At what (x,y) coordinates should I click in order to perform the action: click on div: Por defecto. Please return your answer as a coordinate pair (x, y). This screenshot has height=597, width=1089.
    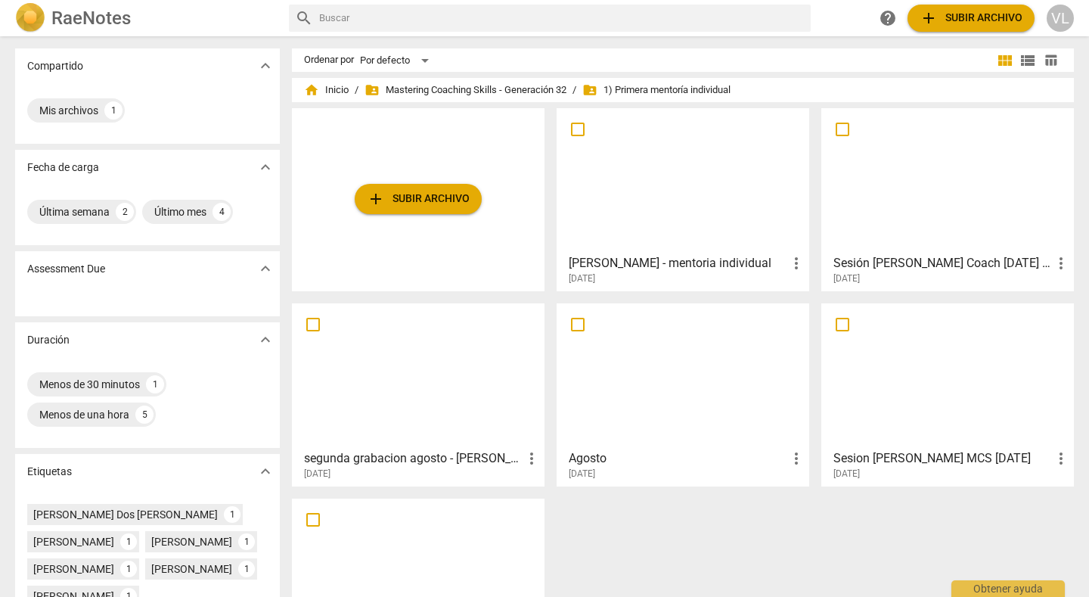
    Looking at the image, I should click on (397, 61).